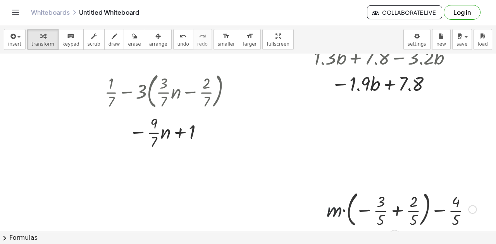  Describe the element at coordinates (183, 36) in the screenshot. I see `i: undo` at that location.